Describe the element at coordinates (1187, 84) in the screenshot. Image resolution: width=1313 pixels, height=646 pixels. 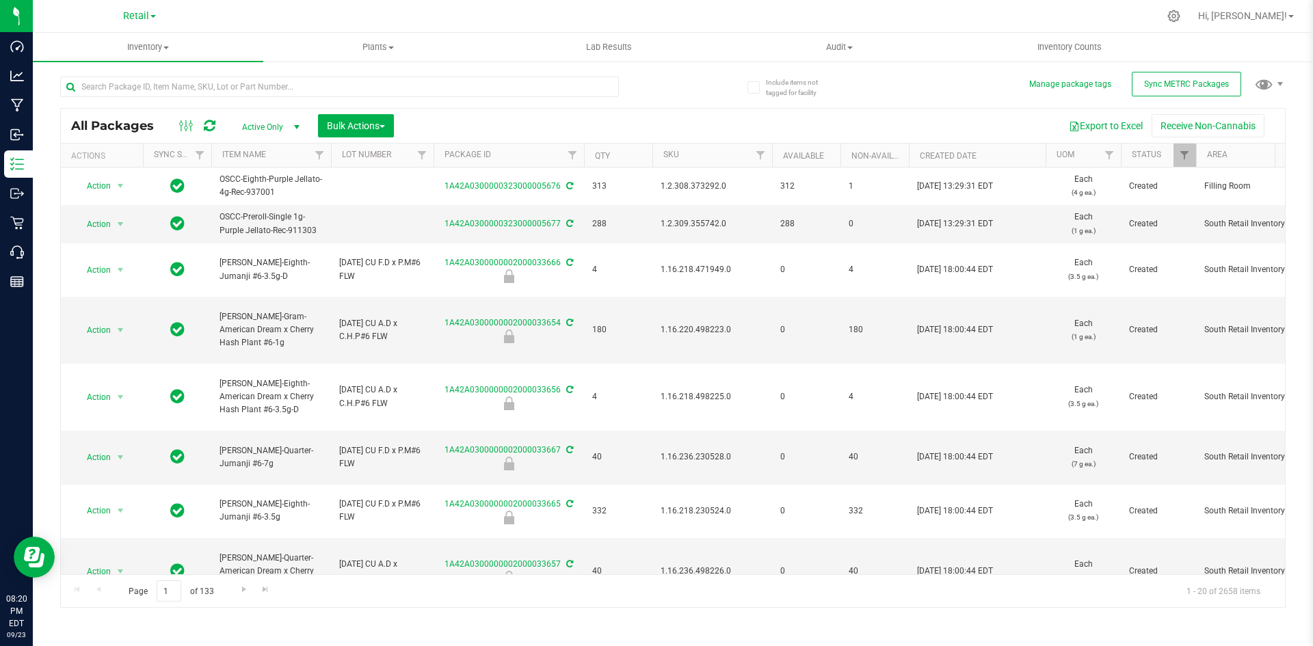
I see `span: Sync METRC Packages` at that location.